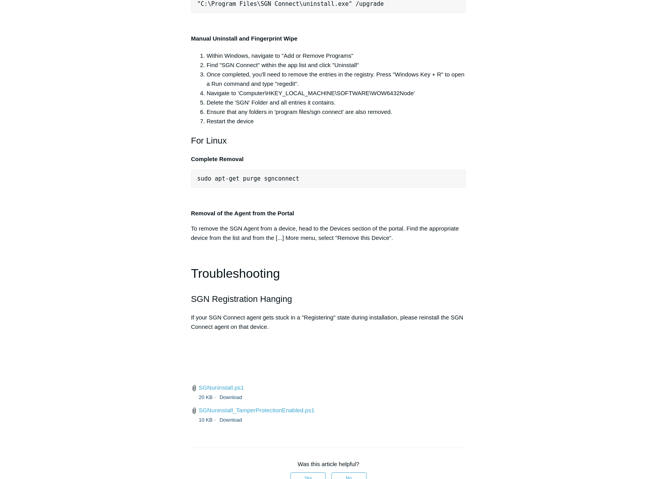  What do you see at coordinates (329, 179) in the screenshot?
I see `pre: sudo apt-get purge sgnconnect` at bounding box center [329, 179].